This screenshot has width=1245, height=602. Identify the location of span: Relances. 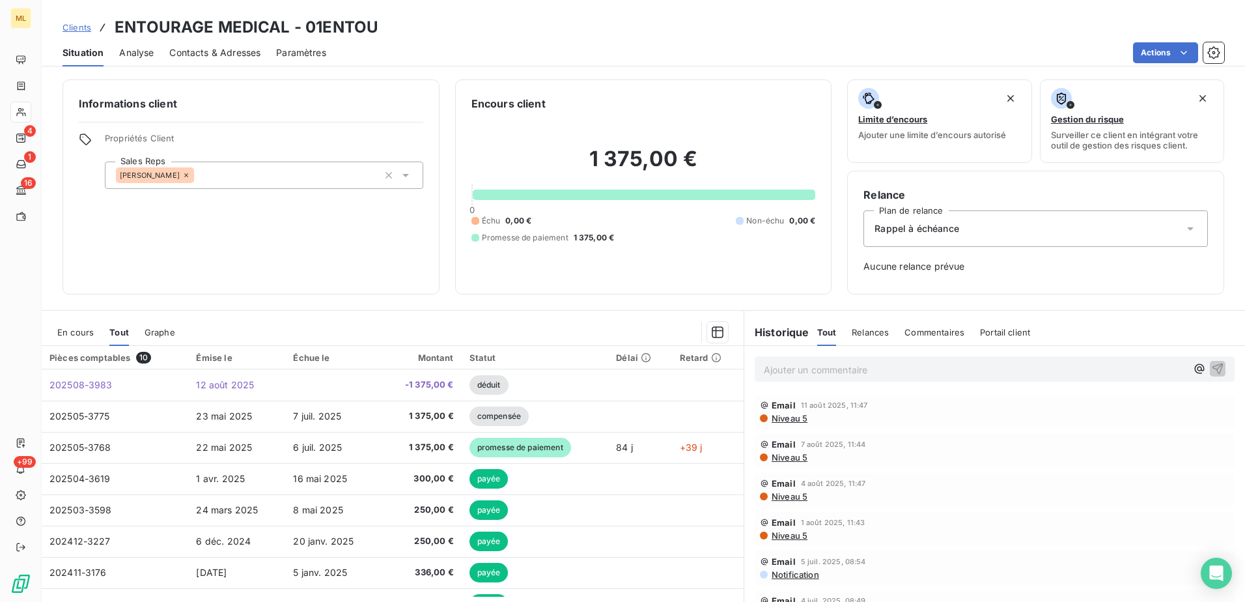
(870, 332).